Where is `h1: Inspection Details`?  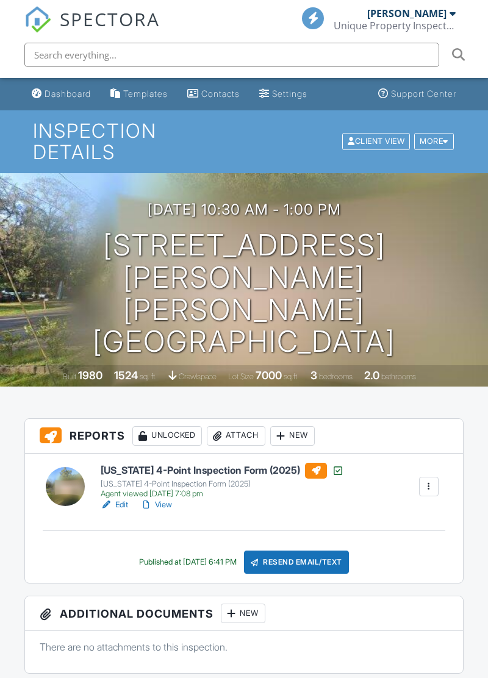 h1: Inspection Details is located at coordinates (243, 141).